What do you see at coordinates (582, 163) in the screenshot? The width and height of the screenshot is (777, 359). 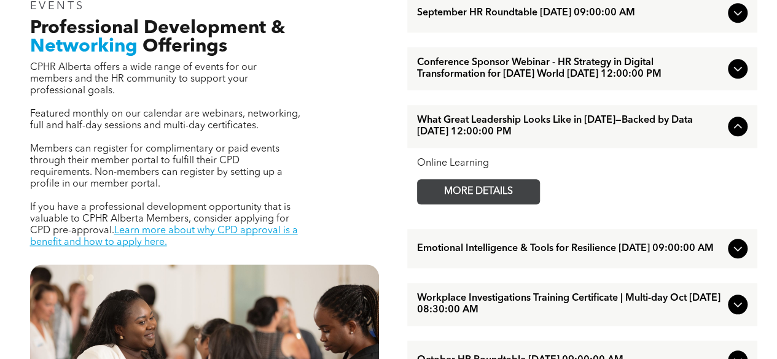 I see `div: Online Learning` at bounding box center [582, 163].